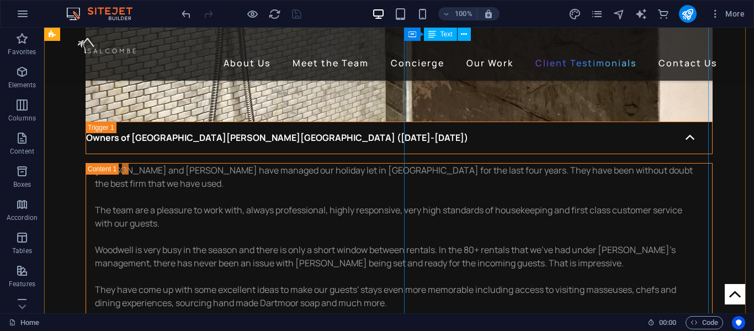 This screenshot has height=331, width=754. I want to click on button: Code, so click(705, 322).